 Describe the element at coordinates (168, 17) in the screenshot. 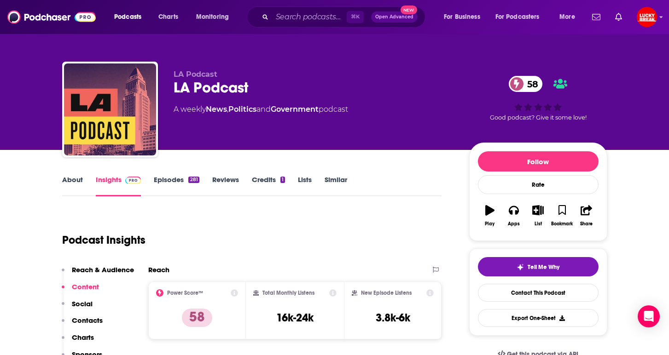

I see `a: Charts` at that location.